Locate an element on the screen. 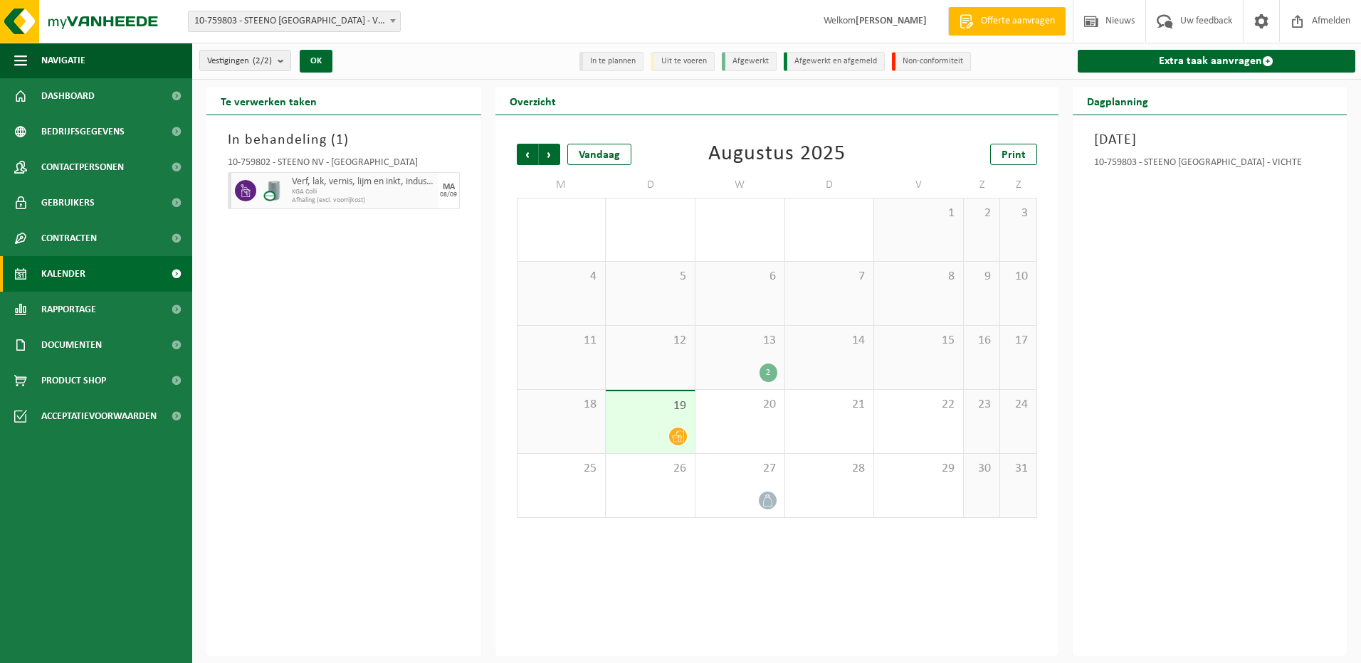  td: M is located at coordinates (562, 185).